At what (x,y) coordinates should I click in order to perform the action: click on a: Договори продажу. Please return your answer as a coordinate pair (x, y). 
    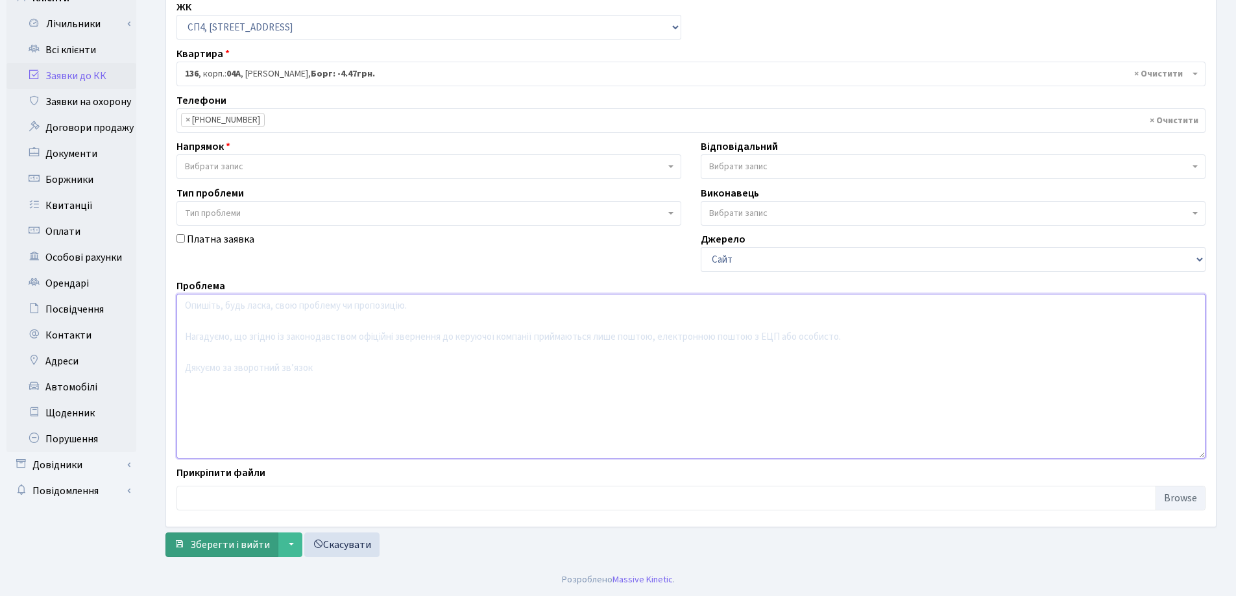
    Looking at the image, I should click on (71, 128).